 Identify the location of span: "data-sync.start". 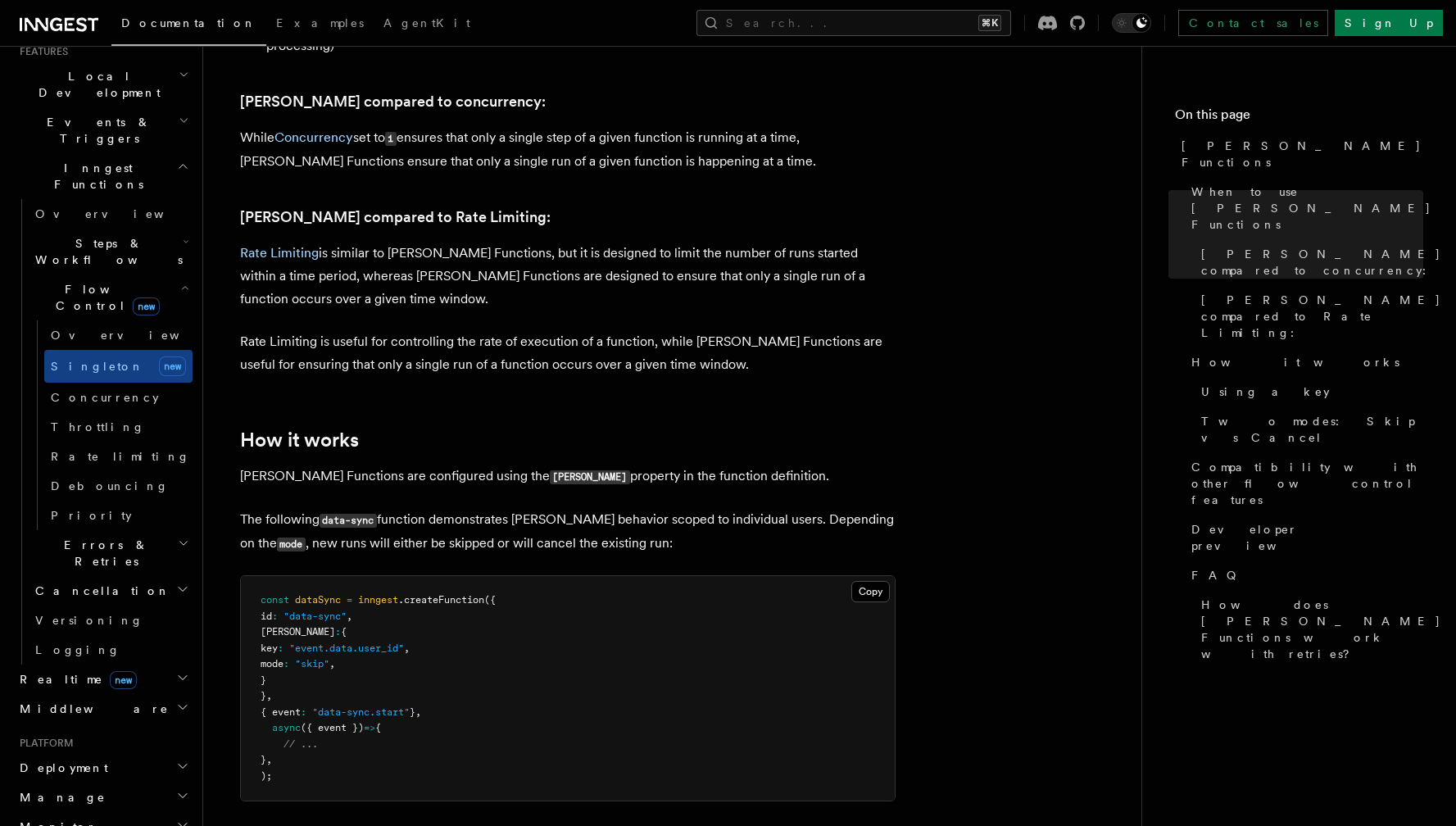
(361, 712).